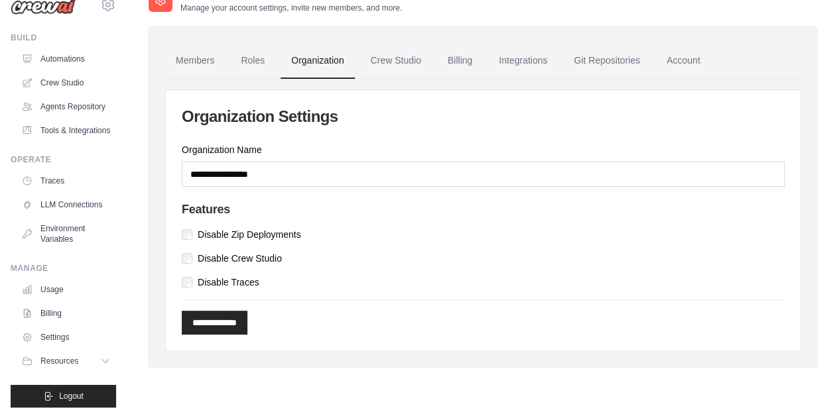  What do you see at coordinates (228, 282) in the screenshot?
I see `label: Disable Traces` at bounding box center [228, 282].